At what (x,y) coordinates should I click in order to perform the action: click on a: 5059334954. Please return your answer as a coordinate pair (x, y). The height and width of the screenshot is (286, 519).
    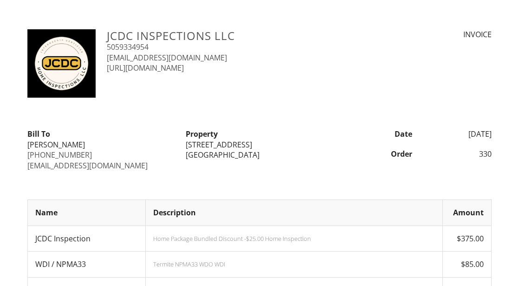
    Looking at the image, I should click on (128, 47).